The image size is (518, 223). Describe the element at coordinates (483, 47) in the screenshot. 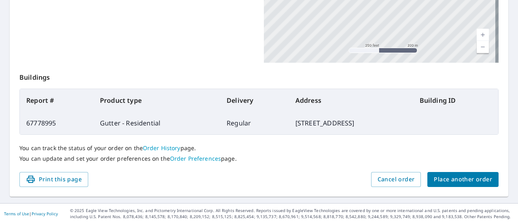

I see `a: Current Level 17, Zoom Out` at that location.